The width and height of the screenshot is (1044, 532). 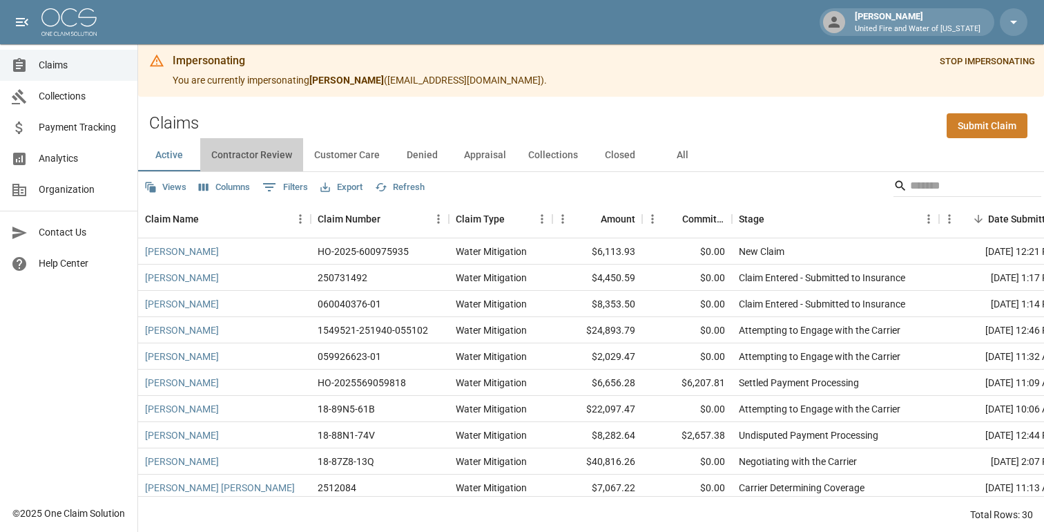 I want to click on button: Collections, so click(x=553, y=155).